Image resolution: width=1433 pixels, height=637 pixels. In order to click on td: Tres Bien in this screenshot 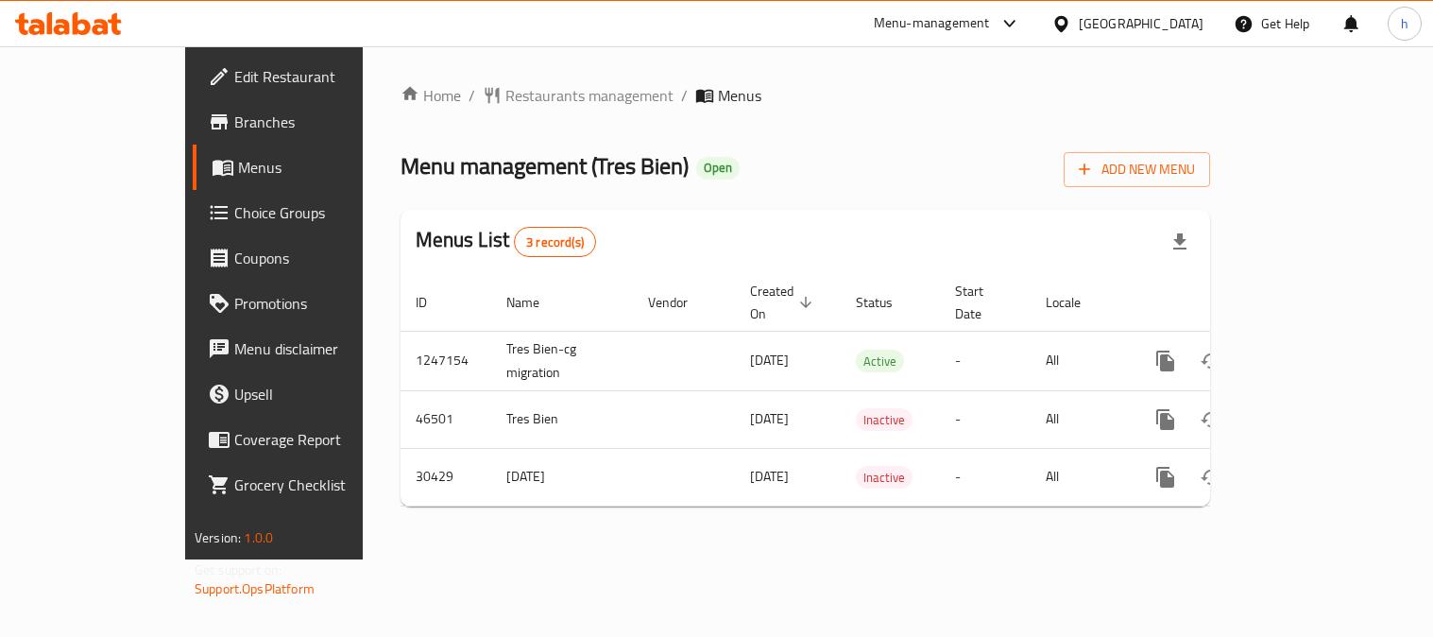, I will do `click(562, 419)`.